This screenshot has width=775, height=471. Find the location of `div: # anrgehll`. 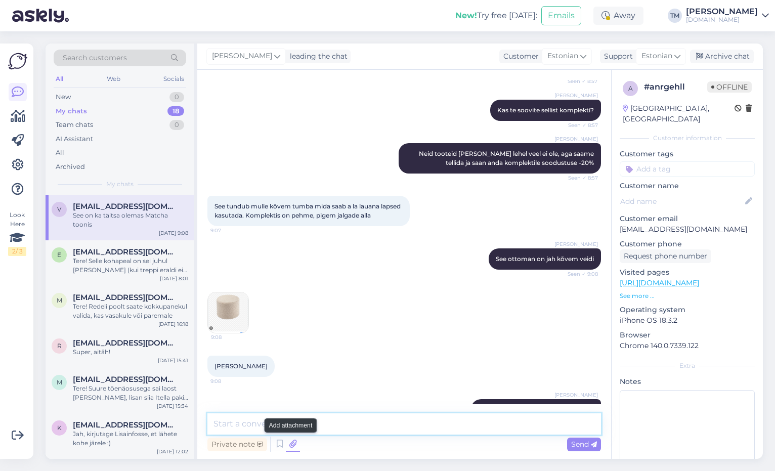

div: # anrgehll is located at coordinates (676, 87).